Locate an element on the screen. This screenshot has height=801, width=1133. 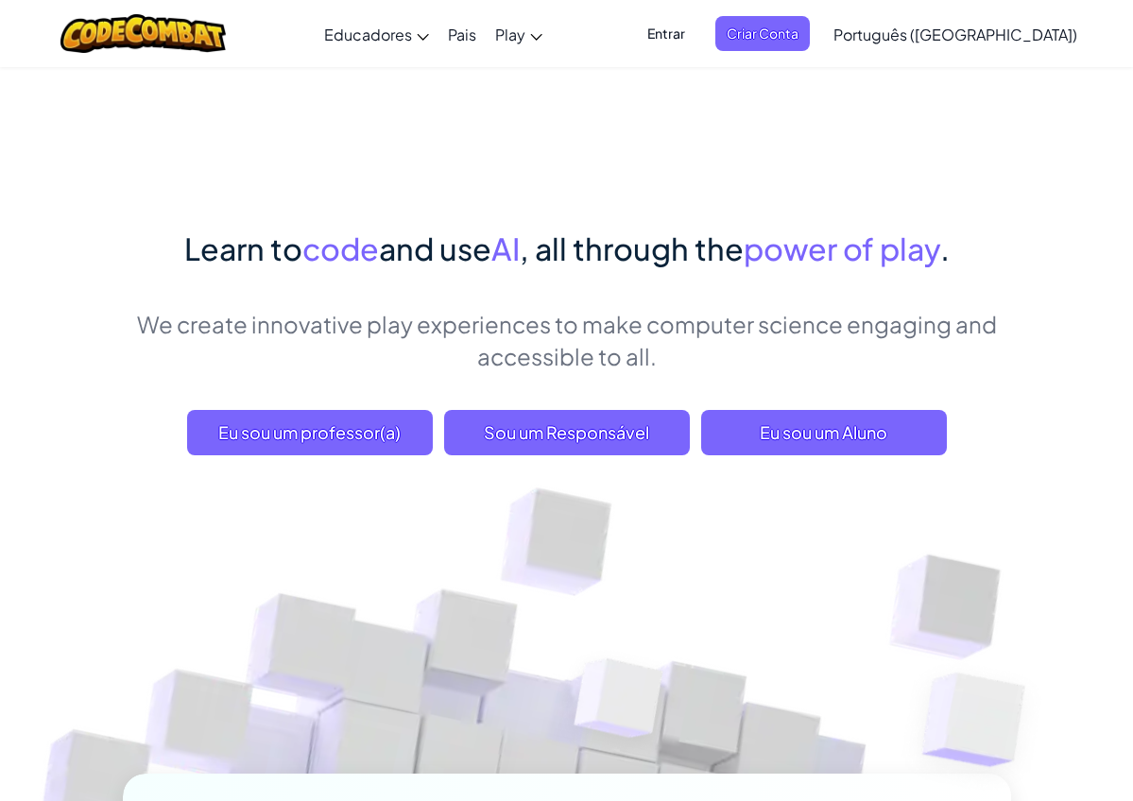
p: We create innovative play experiences to make computer science engaging and accessible to all. is located at coordinates (567, 340).